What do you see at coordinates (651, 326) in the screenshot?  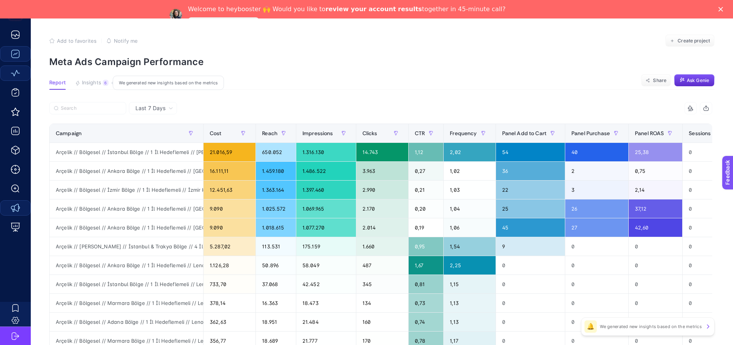 I see `p: We generated new insights based on the metrics` at bounding box center [651, 326].